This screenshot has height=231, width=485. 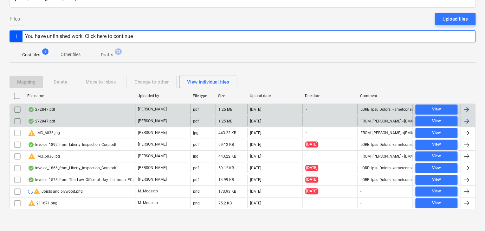 I want to click on div: Joists and plywood.png, so click(x=55, y=192).